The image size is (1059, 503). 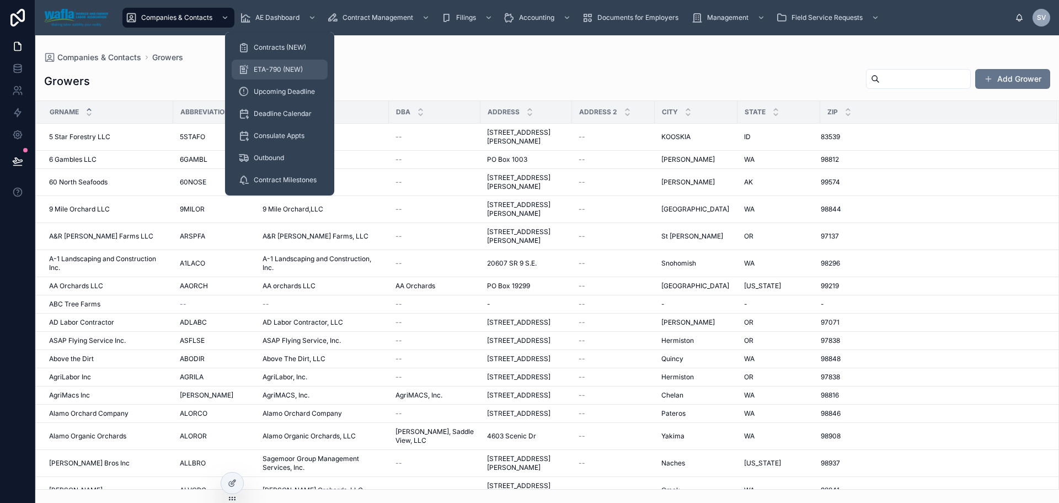 What do you see at coordinates (108, 263) in the screenshot?
I see `span: A-1 Landscaping and Construction Inc.` at bounding box center [108, 263].